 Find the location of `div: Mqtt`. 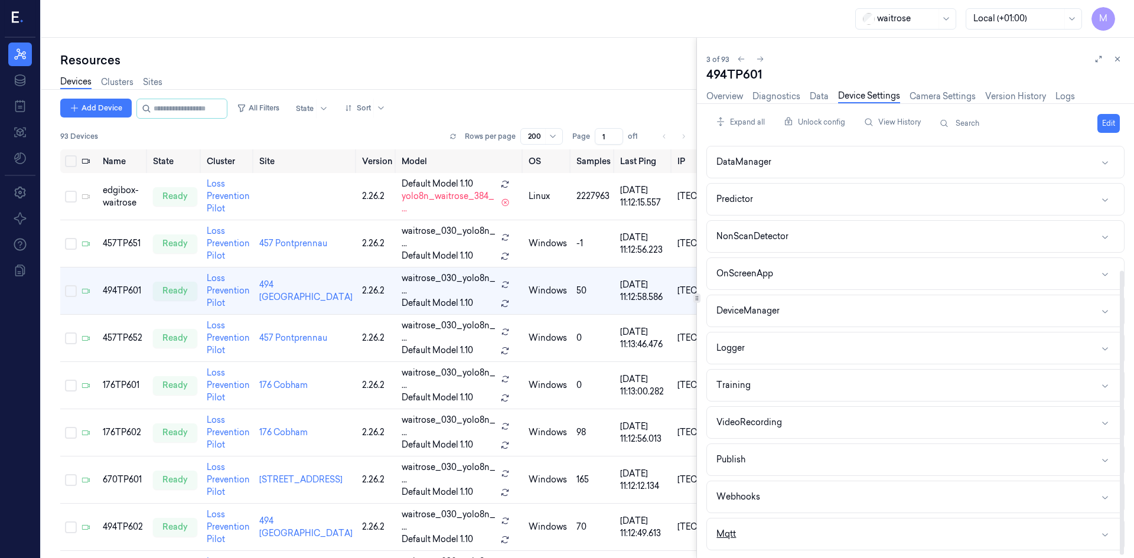

div: Mqtt is located at coordinates (726, 534).